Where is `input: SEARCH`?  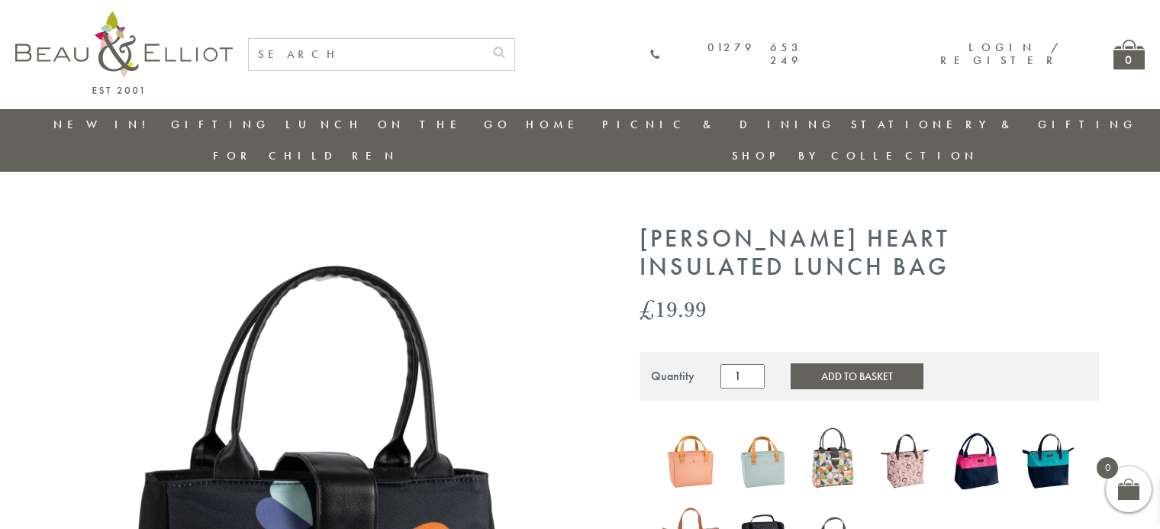 input: SEARCH is located at coordinates (366, 54).